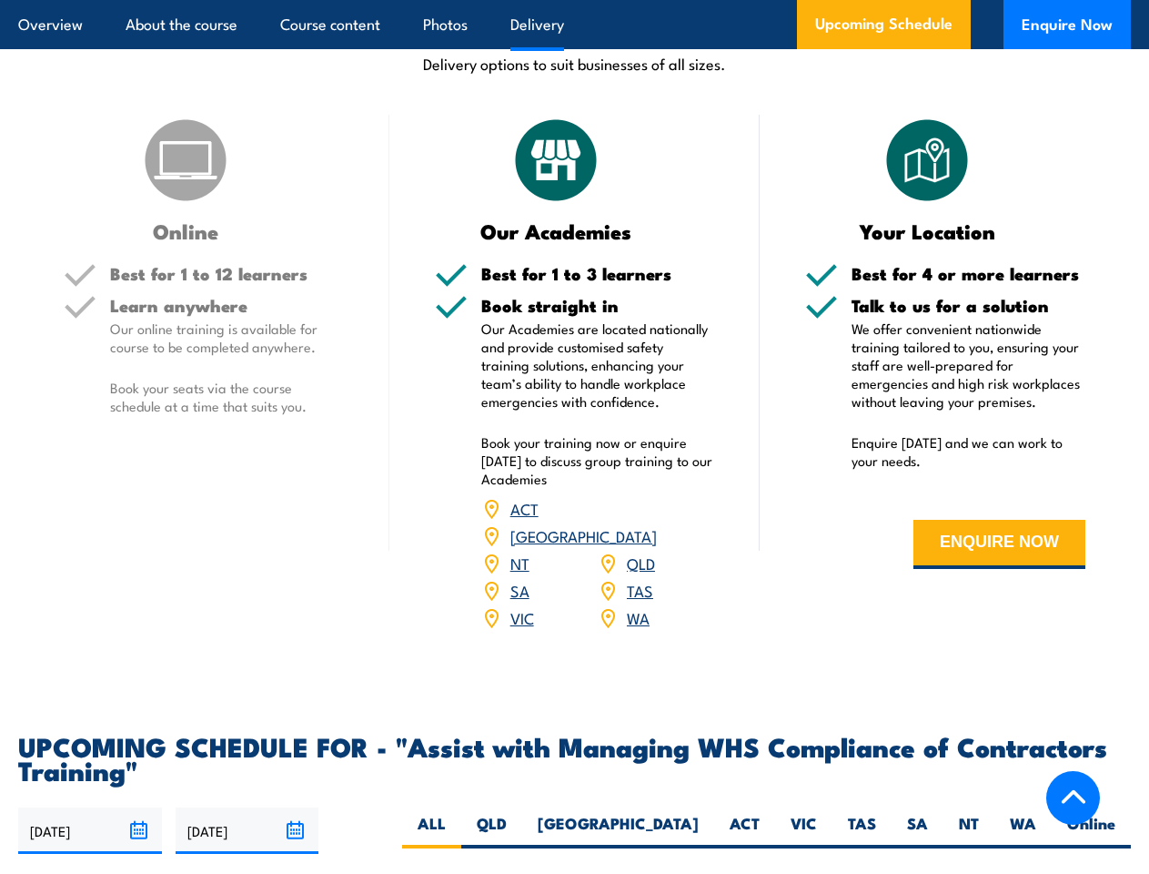  I want to click on button: ENQUIRE NOW, so click(999, 544).